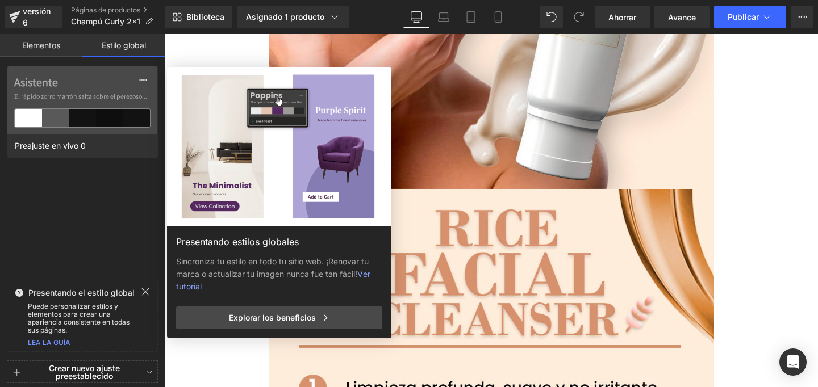 The image size is (818, 387). Describe the element at coordinates (793, 362) in the screenshot. I see `div: Abrir Intercom Messenger` at that location.